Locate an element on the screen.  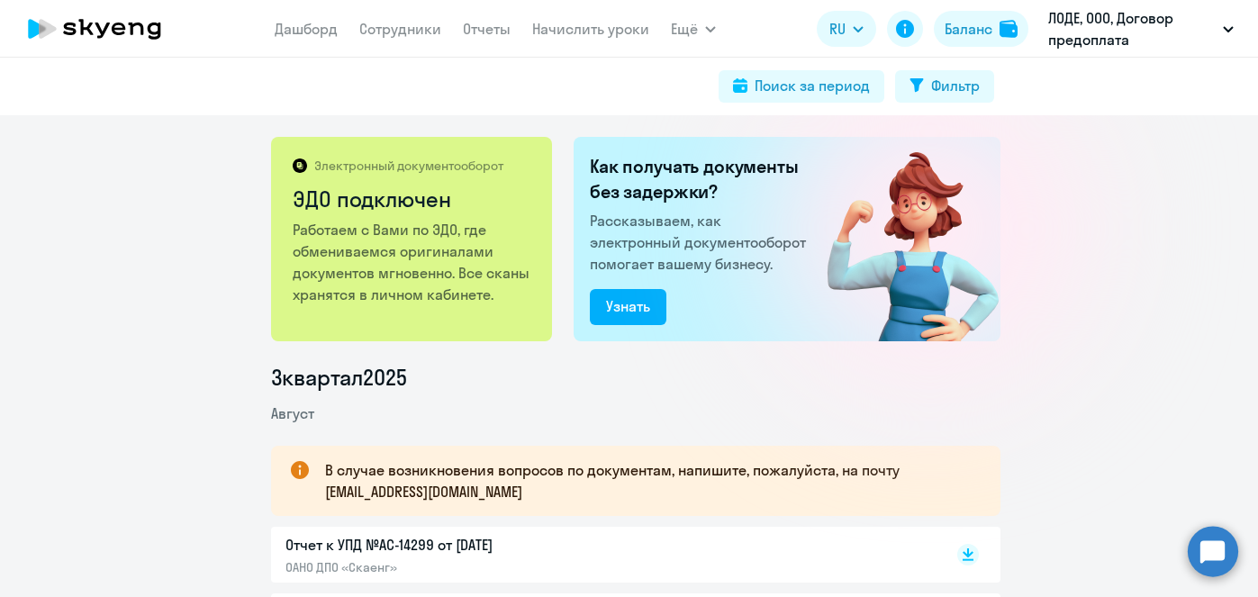
button: Узнать is located at coordinates (627, 307).